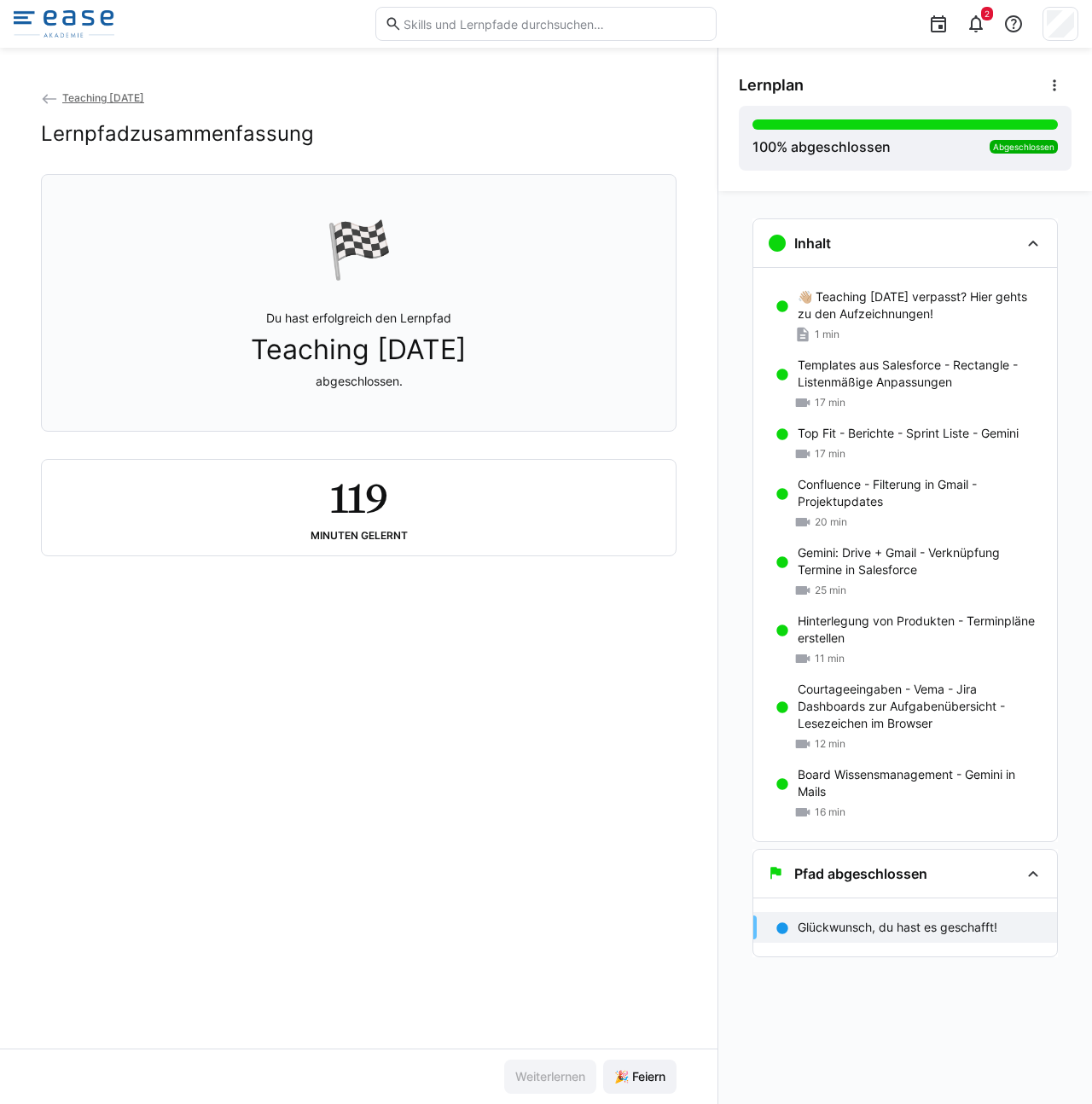  Describe the element at coordinates (827, 335) in the screenshot. I see `span: 1 min` at that location.